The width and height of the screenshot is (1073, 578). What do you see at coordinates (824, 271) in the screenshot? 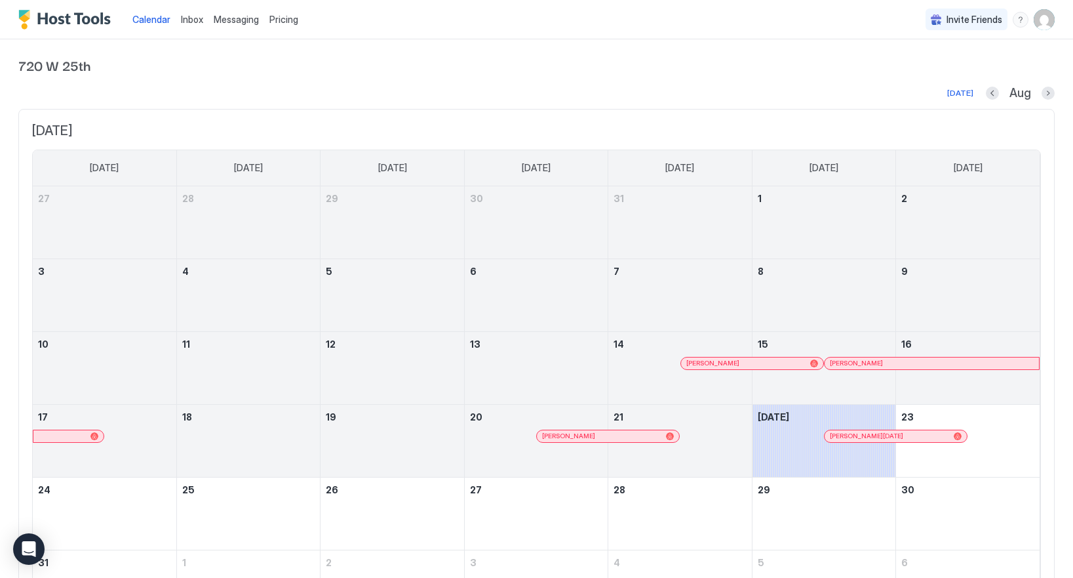
I see `a: August 8, 2025` at bounding box center [824, 271].